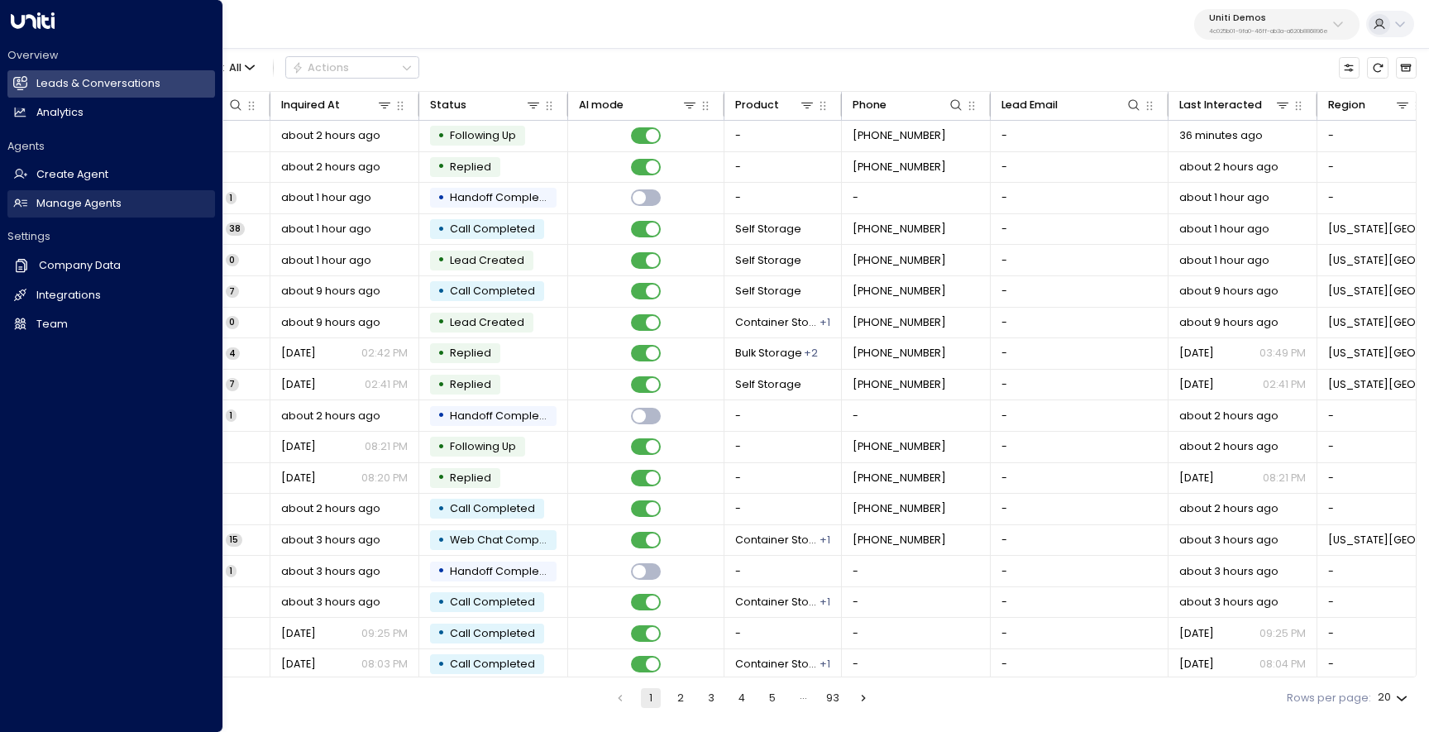 The width and height of the screenshot is (1429, 732). What do you see at coordinates (681, 698) in the screenshot?
I see `button: Go to page 2` at bounding box center [681, 698].